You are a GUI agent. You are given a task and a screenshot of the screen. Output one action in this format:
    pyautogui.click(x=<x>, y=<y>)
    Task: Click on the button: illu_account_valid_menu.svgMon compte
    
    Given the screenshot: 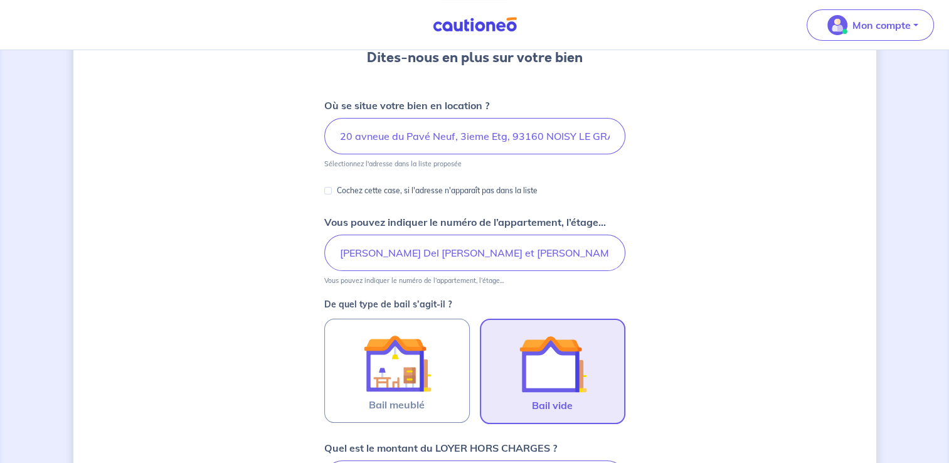 What is the action you would take?
    pyautogui.click(x=870, y=25)
    